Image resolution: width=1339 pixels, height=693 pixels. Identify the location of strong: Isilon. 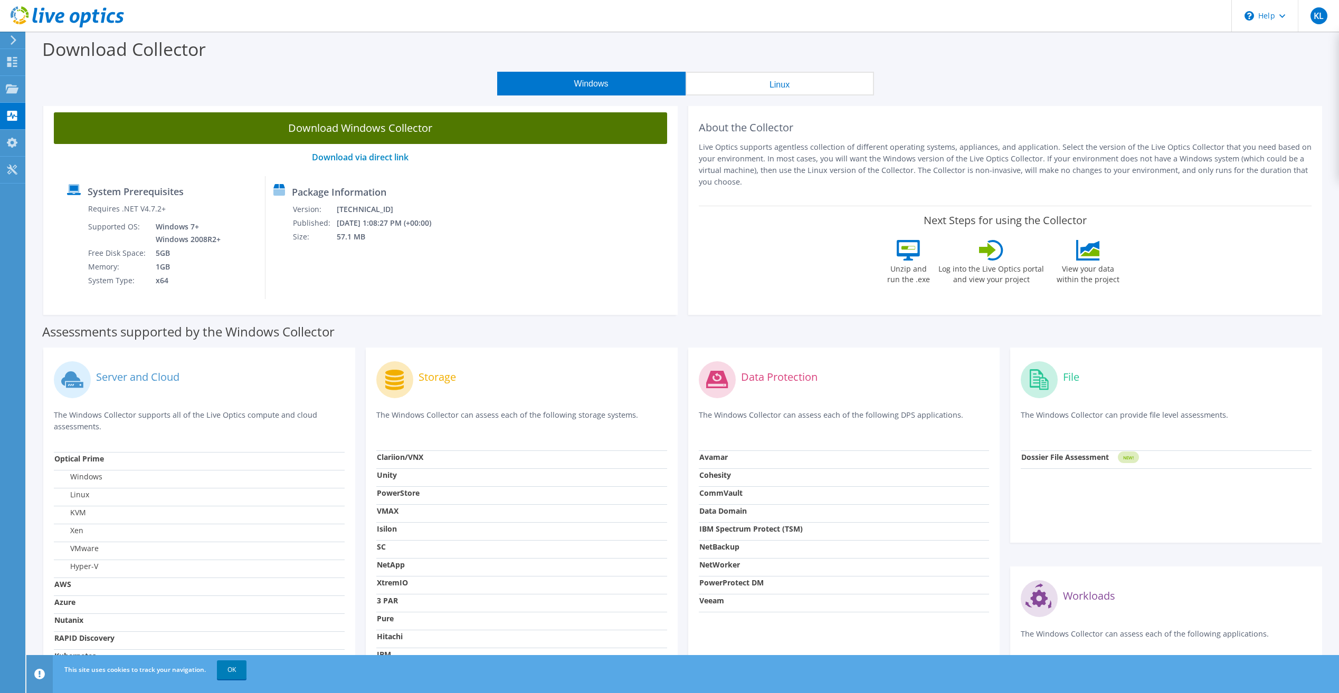
(387, 529).